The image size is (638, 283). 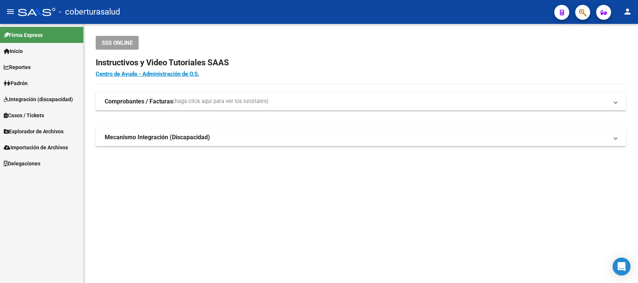 What do you see at coordinates (157, 138) in the screenshot?
I see `strong: Mecanismo Integración (Discapacidad)` at bounding box center [157, 138].